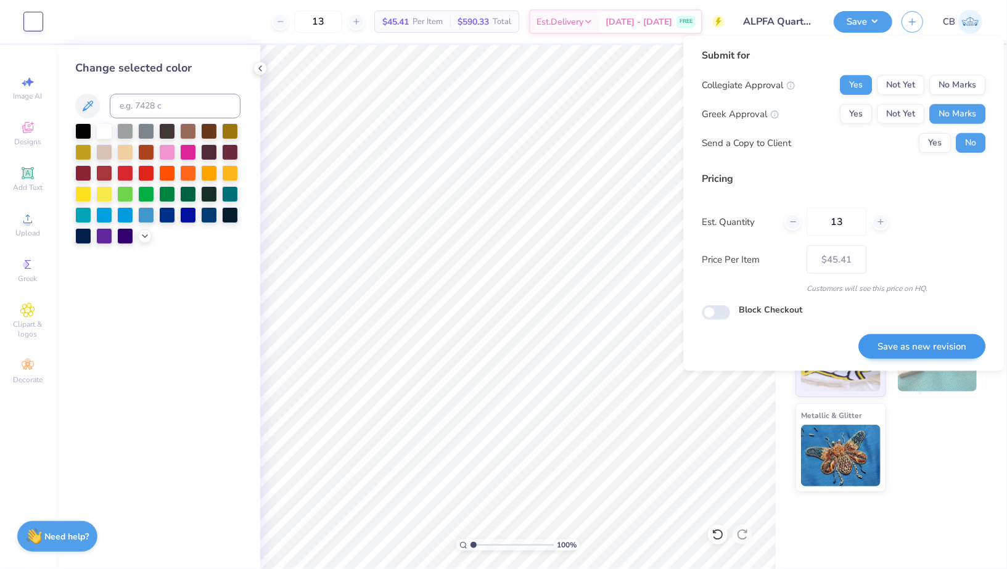 This screenshot has width=1007, height=569. I want to click on div: Change selected color, so click(158, 68).